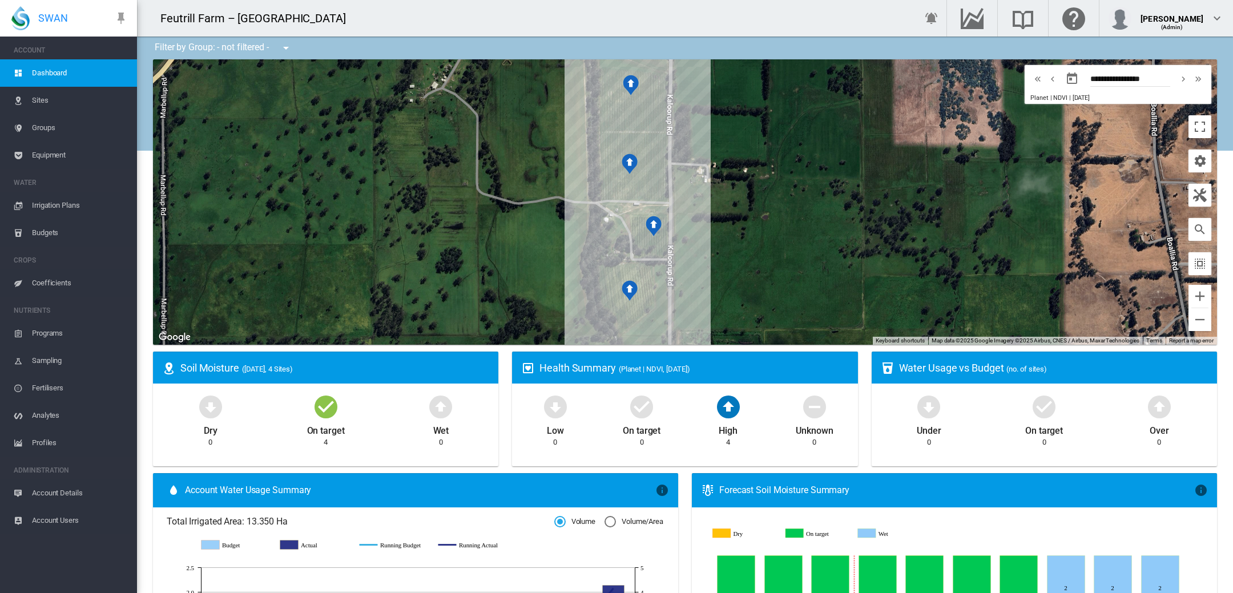 The image size is (1233, 593). I want to click on md-icon: icon-cup-water, so click(887, 368).